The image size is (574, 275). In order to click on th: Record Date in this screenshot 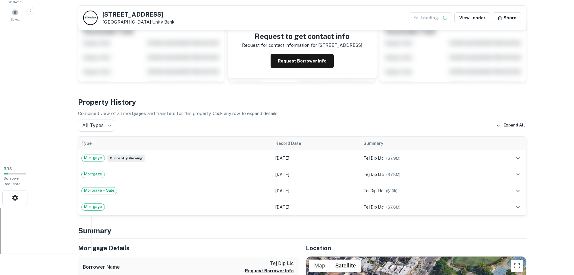, I will do `click(317, 143)`.